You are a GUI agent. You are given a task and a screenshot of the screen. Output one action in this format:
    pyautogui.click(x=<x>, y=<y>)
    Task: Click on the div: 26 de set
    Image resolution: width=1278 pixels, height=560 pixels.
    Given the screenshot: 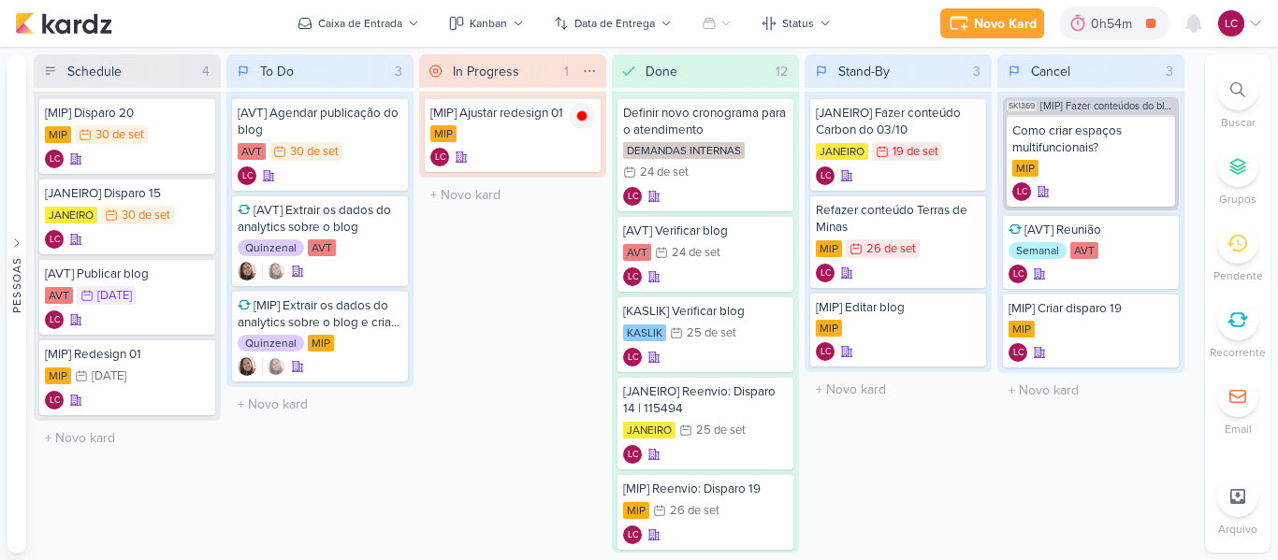 What is the action you would take?
    pyautogui.click(x=694, y=511)
    